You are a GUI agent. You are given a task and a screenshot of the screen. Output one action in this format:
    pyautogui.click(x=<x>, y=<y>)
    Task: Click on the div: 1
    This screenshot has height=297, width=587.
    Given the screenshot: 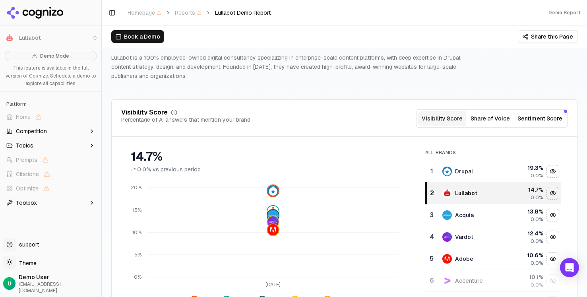 What is the action you would take?
    pyautogui.click(x=432, y=171)
    